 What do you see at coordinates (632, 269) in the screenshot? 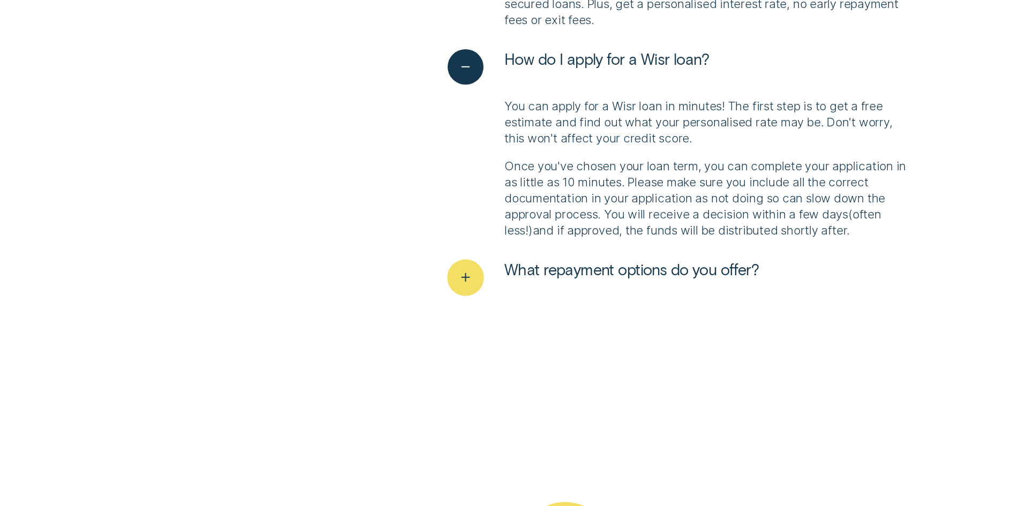
I see `span: What repayment options do you offer?` at bounding box center [632, 269].